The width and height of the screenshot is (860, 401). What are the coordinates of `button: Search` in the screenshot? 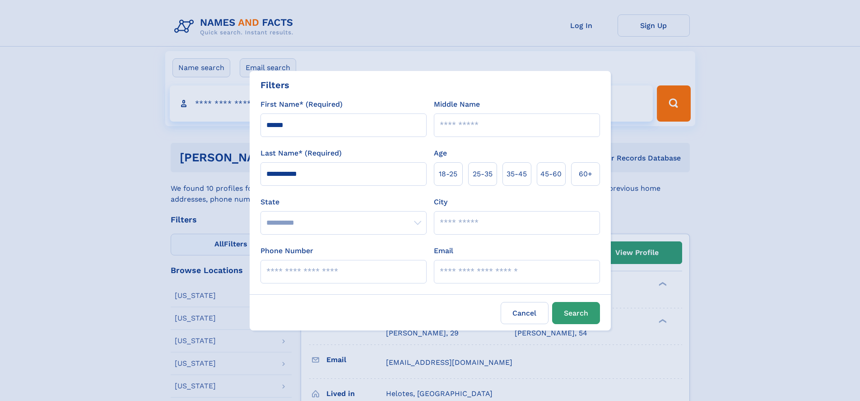 It's located at (576, 313).